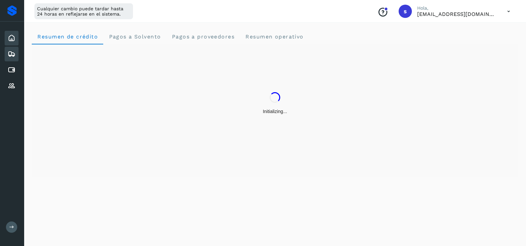 The height and width of the screenshot is (246, 526). Describe the element at coordinates (135, 36) in the screenshot. I see `span: Pagos a Solvento` at that location.